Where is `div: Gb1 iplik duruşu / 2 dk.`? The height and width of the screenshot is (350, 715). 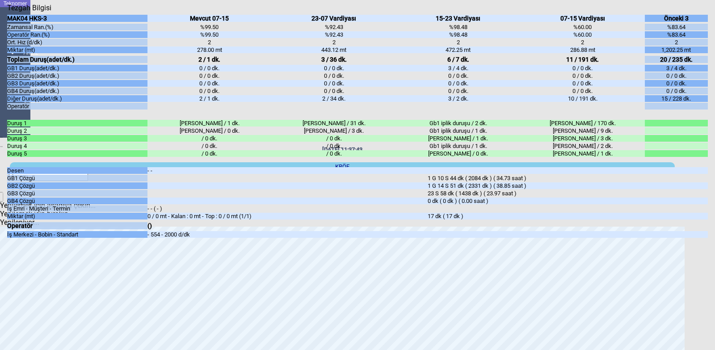
div: Gb1 iplik duruşu / 2 dk. is located at coordinates (458, 123).